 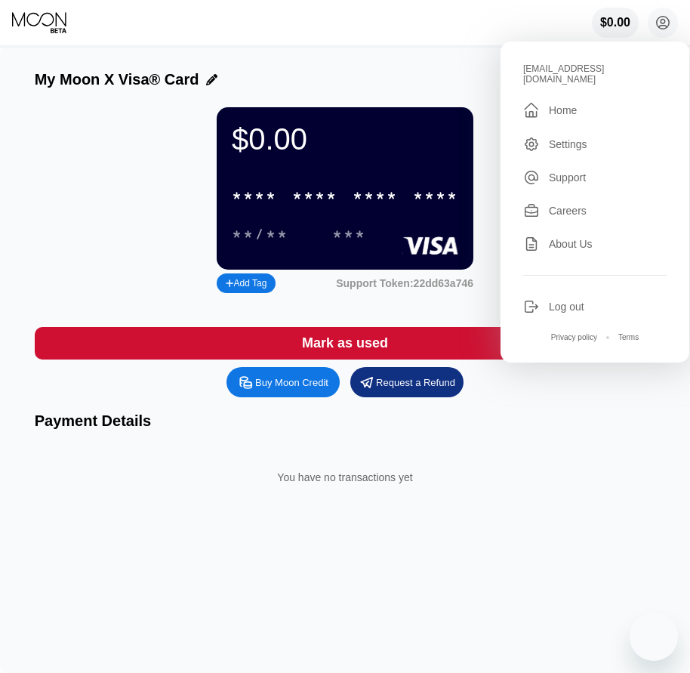 What do you see at coordinates (345, 343) in the screenshot?
I see `div: Mark as used` at bounding box center [345, 343].